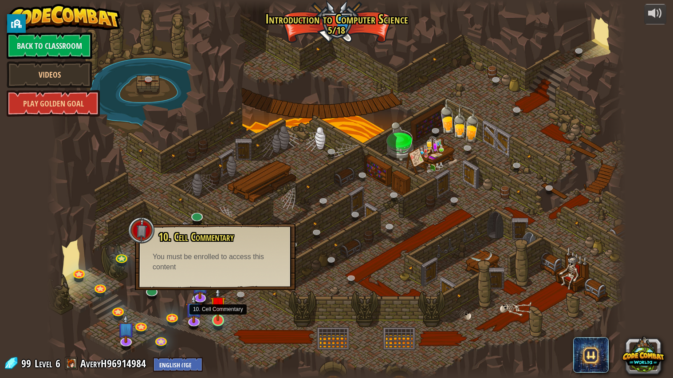  I want to click on span: 6, so click(58, 363).